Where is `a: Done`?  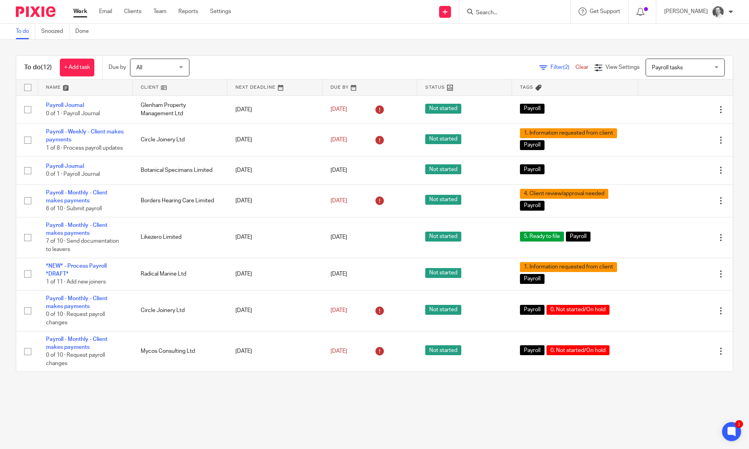 a: Done is located at coordinates (85, 31).